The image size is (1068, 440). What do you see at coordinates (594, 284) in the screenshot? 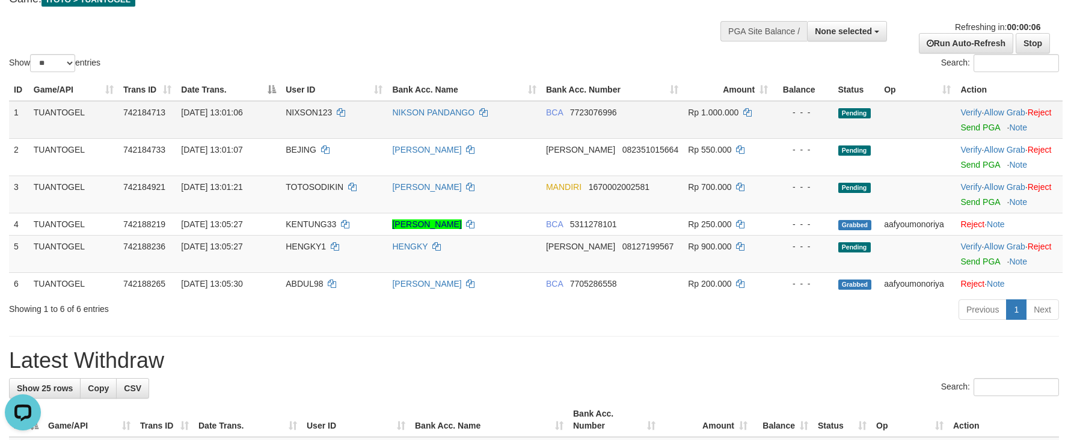
I see `span: Copy 7705286558 to clipboard` at bounding box center [594, 284].